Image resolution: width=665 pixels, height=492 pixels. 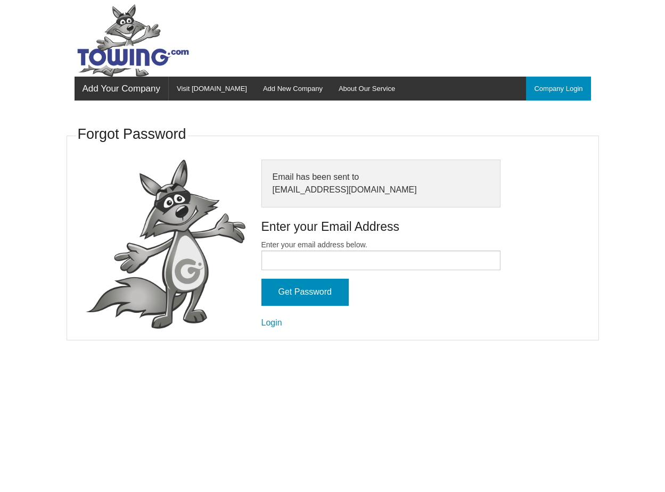 I want to click on img: fox-Presenting.png, so click(x=166, y=244).